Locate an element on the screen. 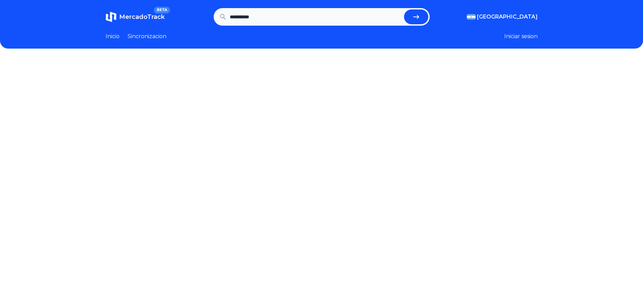 This screenshot has width=643, height=305. span: BETA is located at coordinates (162, 10).